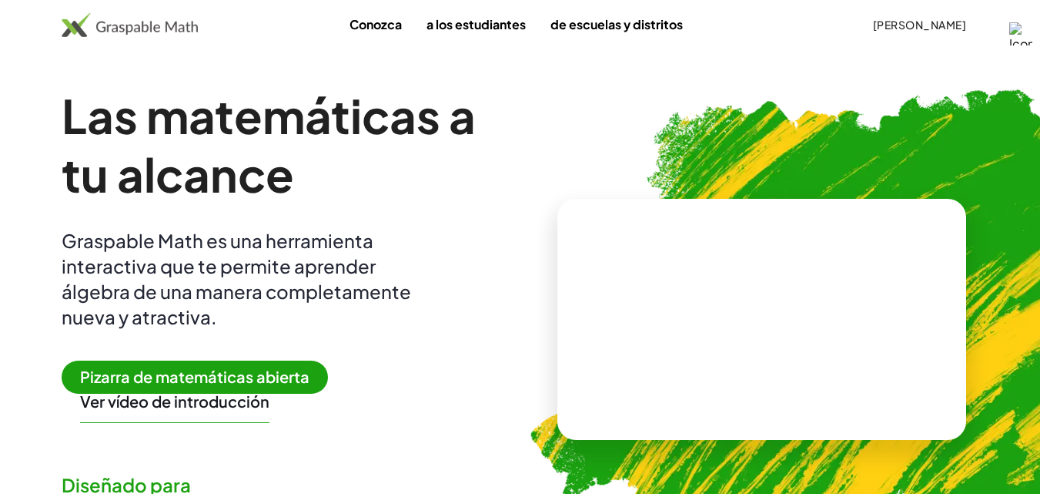 The image size is (1040, 494). Describe the element at coordinates (201, 377) in the screenshot. I see `a: Pizarra de matemáticas abierta` at that location.